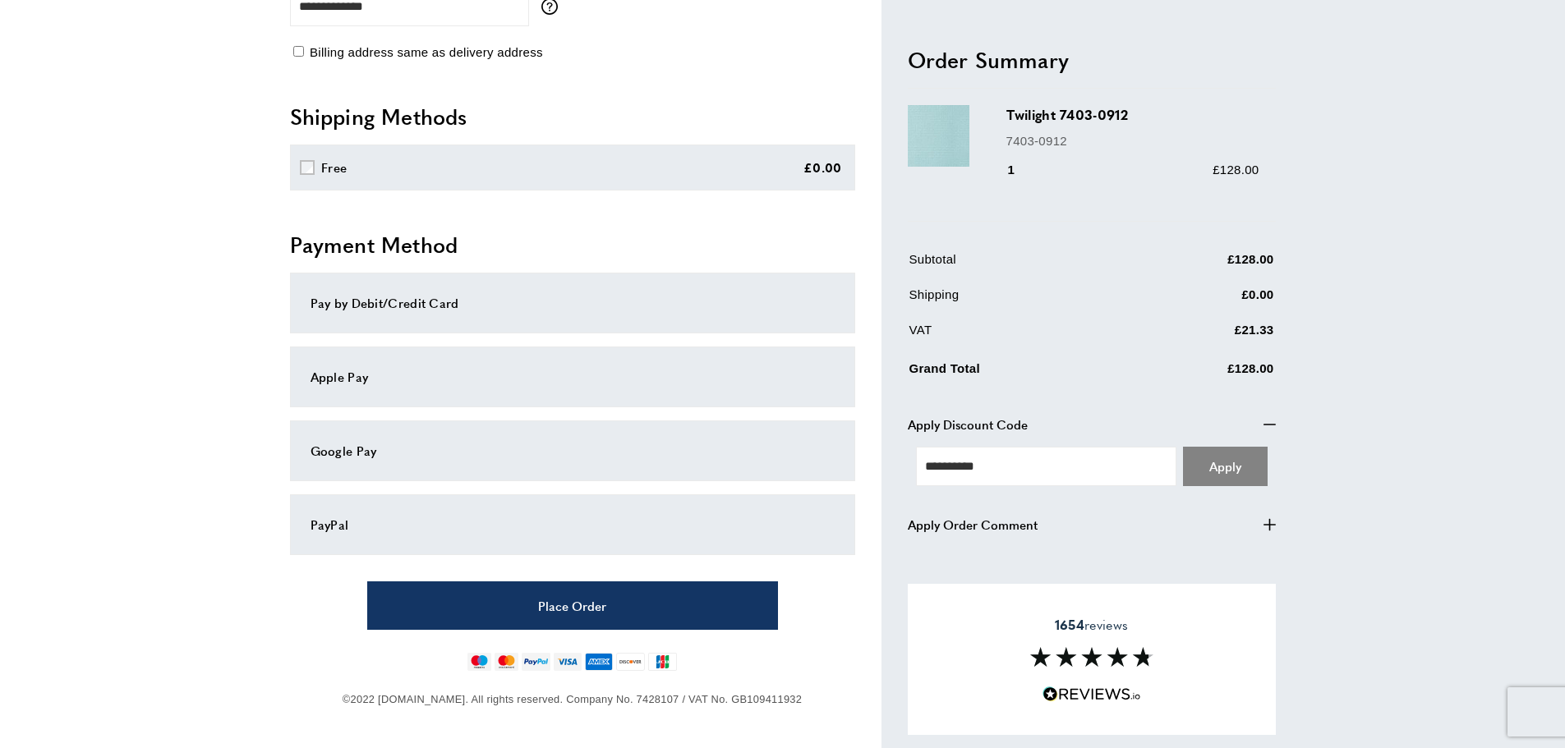 The height and width of the screenshot is (748, 1565). Describe the element at coordinates (1070, 624) in the screenshot. I see `strong: 1654` at that location.